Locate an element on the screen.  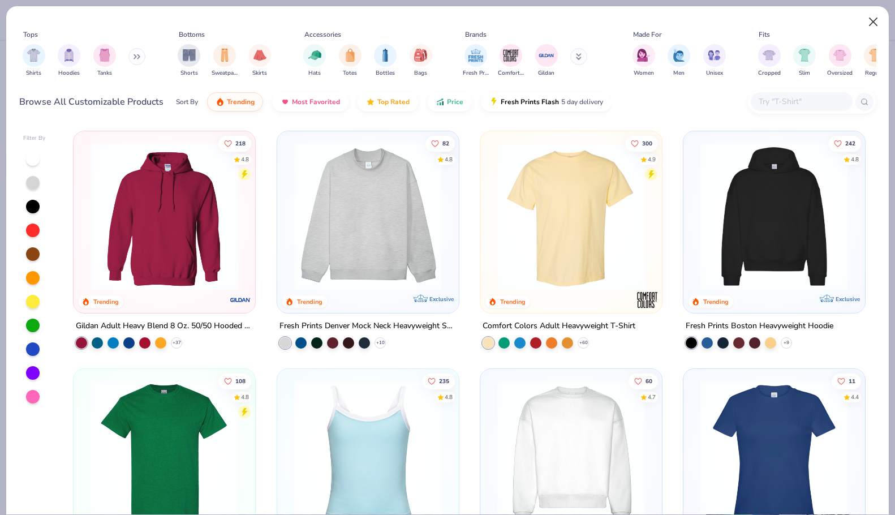
span: Trending is located at coordinates (240, 102).